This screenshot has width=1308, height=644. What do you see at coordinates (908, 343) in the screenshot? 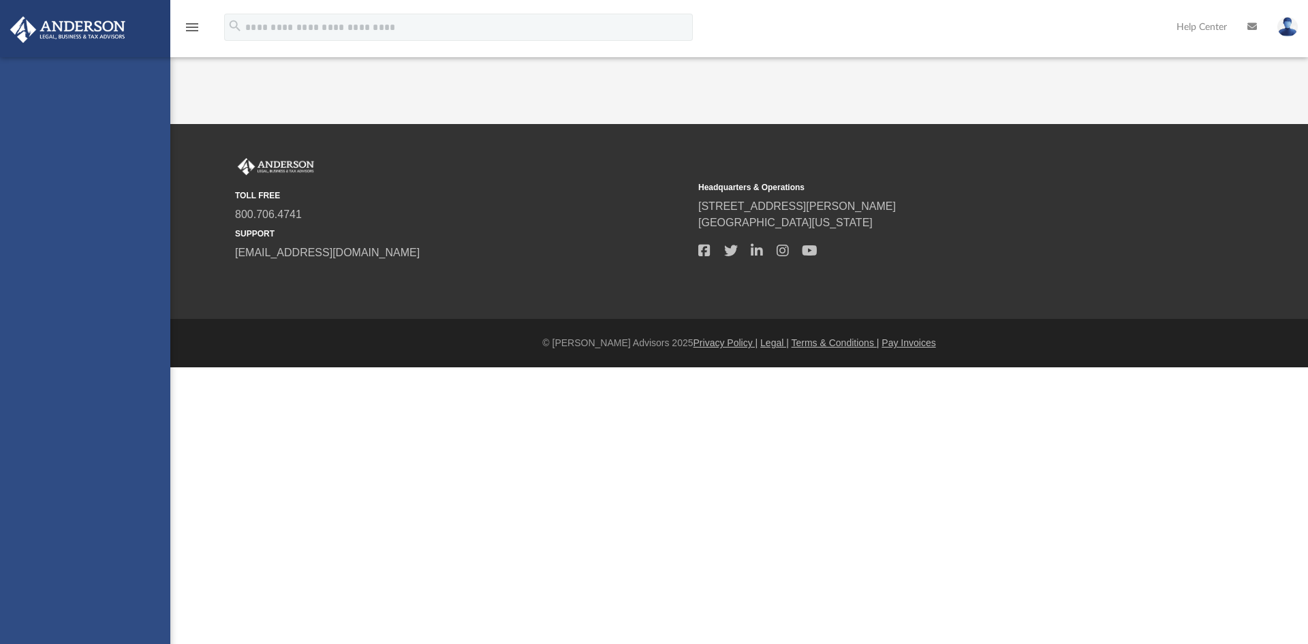
I see `a: Pay Invoices` at bounding box center [908, 343].